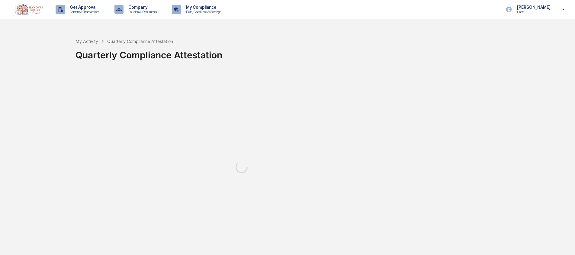 This screenshot has width=575, height=255. What do you see at coordinates (202, 7) in the screenshot?
I see `p: My Compliance` at bounding box center [202, 7].